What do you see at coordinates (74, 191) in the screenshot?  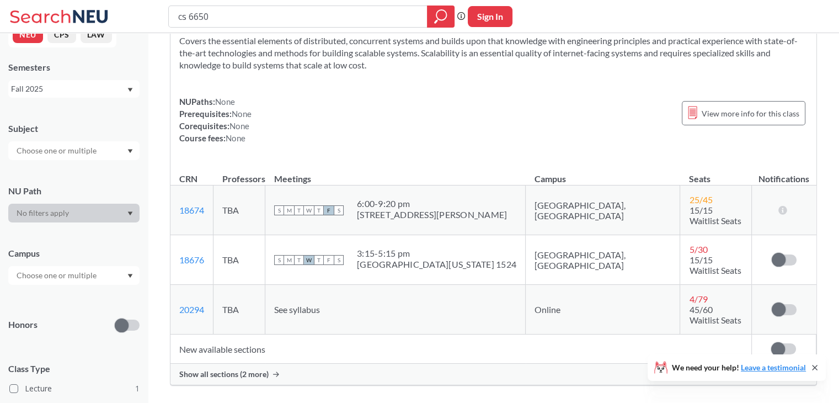 I see `div: NU Path` at bounding box center [74, 191].